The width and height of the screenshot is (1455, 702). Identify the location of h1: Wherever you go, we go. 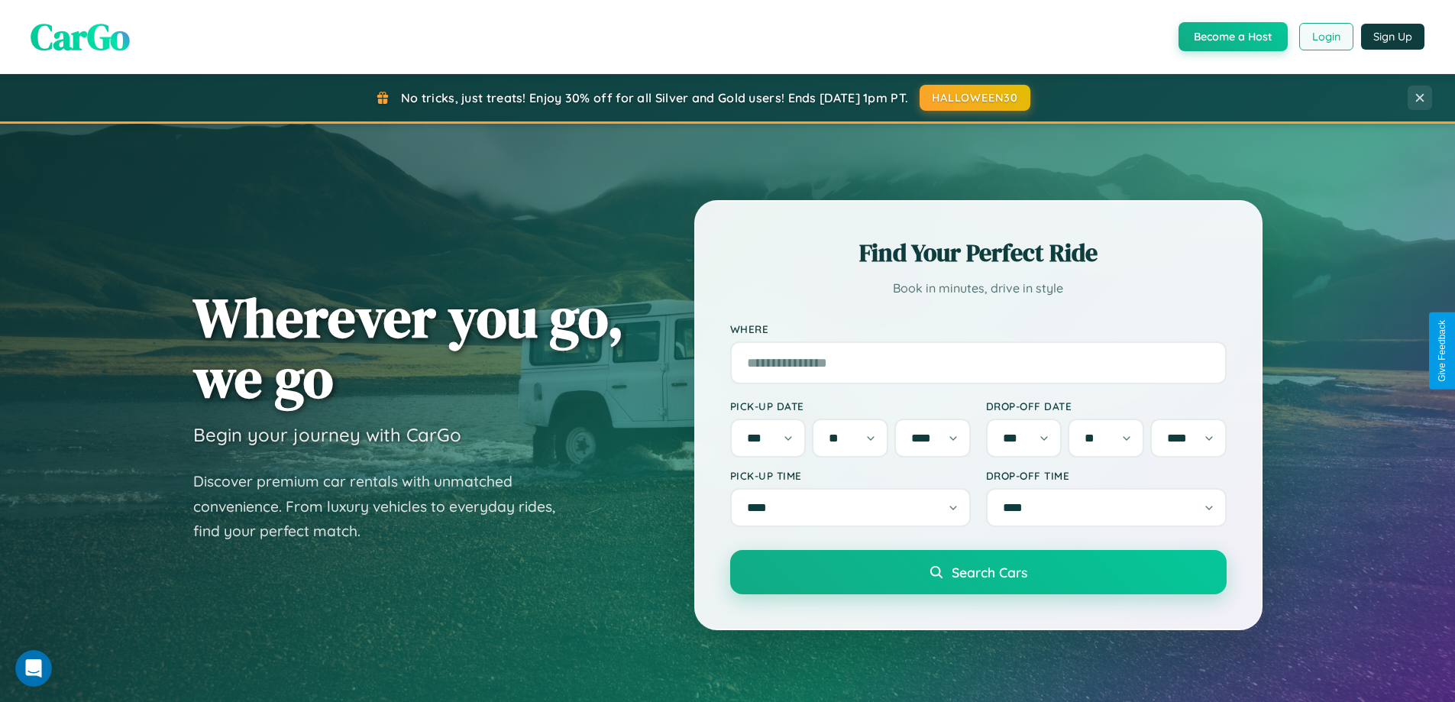
(409, 348).